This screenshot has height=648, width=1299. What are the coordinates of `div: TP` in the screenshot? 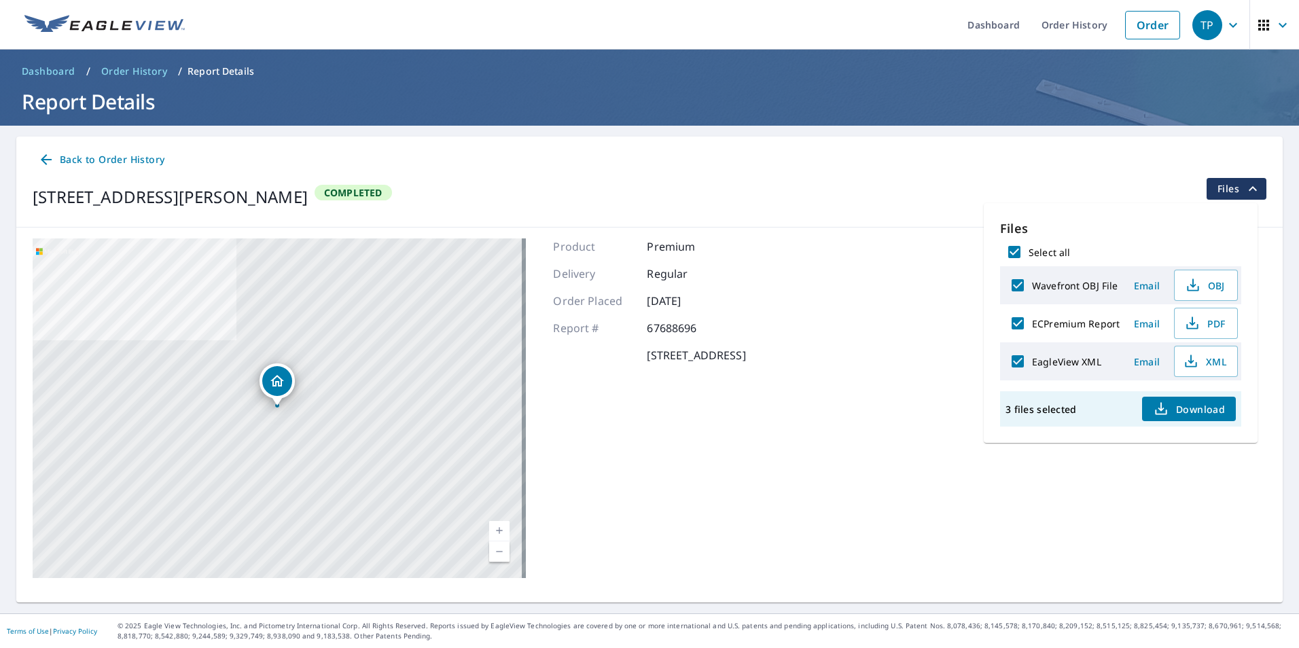 It's located at (1207, 25).